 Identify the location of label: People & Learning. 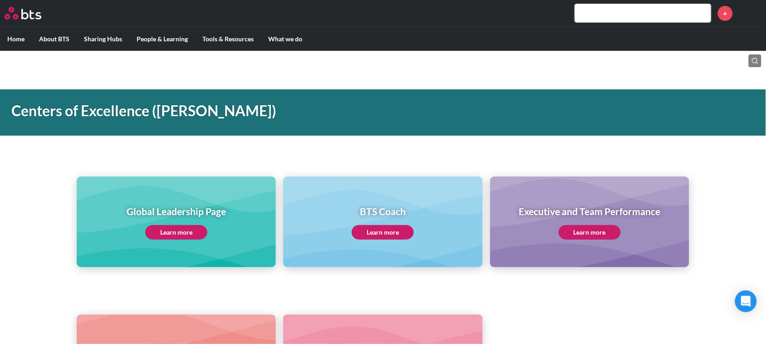
(162, 39).